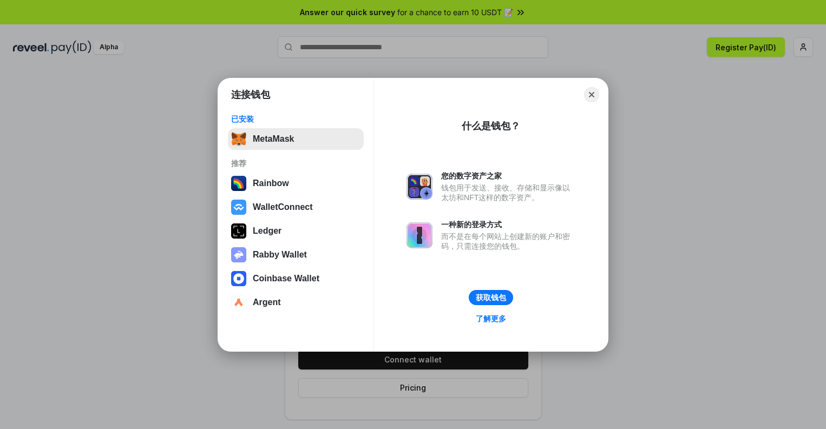 The height and width of the screenshot is (429, 826). What do you see at coordinates (239, 231) in the screenshot?
I see `img: svg+xml,%3Csvg%20xmlns%3D%22http%3A%2F%2Fwww.w3.org%2F2000%2Fsvg%22%20width%3D%2228%22%20height%3...` at bounding box center [239, 231].